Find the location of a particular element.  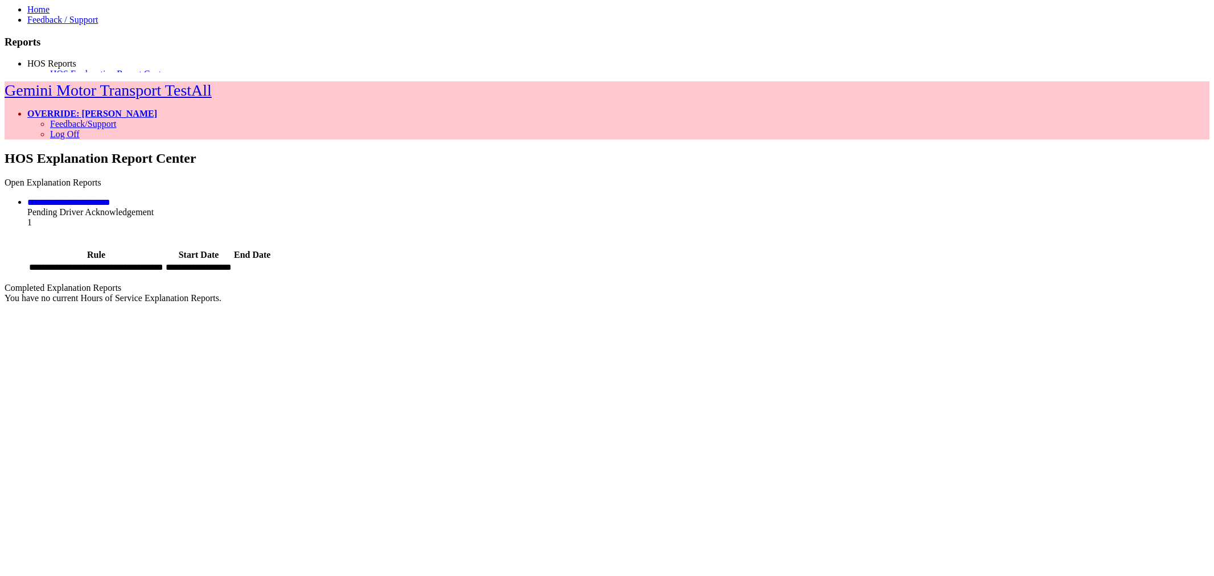

a: HOS Explanation Report Center is located at coordinates (109, 73).